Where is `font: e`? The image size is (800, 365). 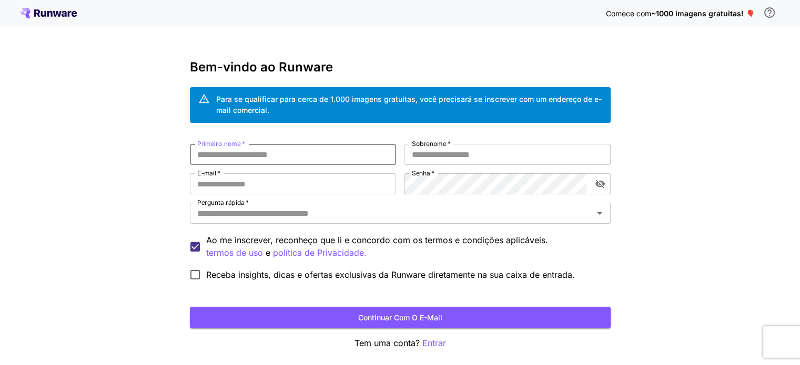 font: e is located at coordinates (268, 253).